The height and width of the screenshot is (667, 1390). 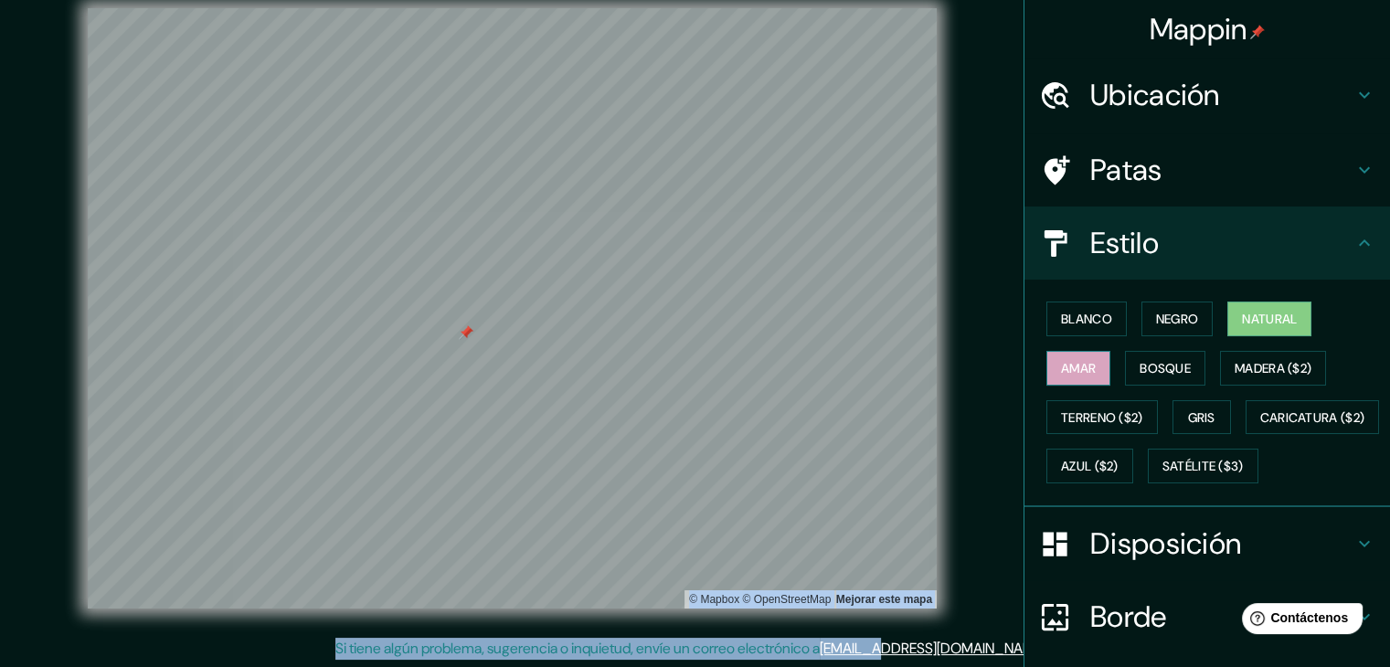 I want to click on font: Bosque, so click(x=1165, y=368).